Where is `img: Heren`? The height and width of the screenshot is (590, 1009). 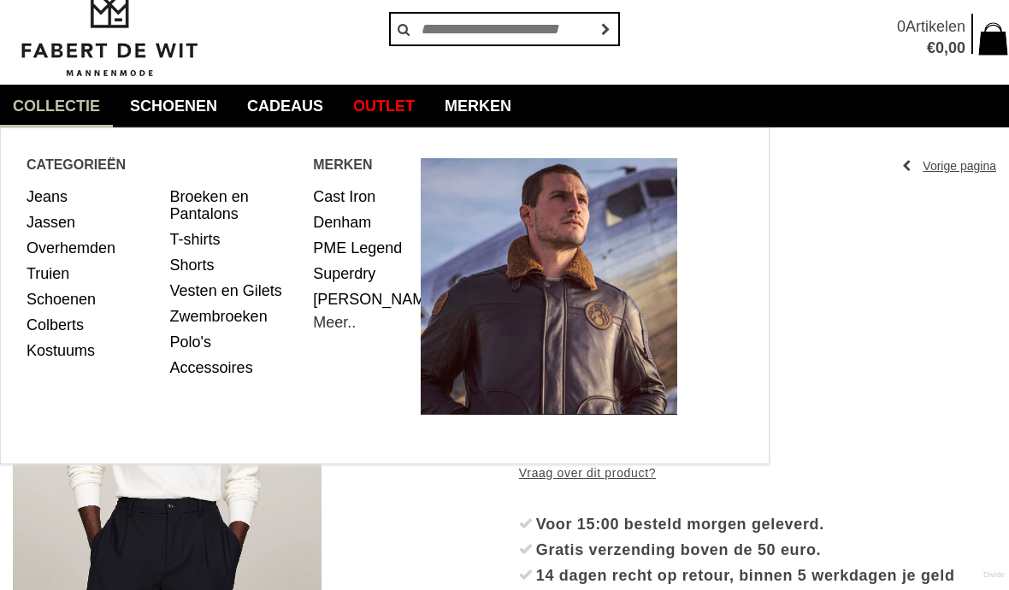 img: Heren is located at coordinates (549, 286).